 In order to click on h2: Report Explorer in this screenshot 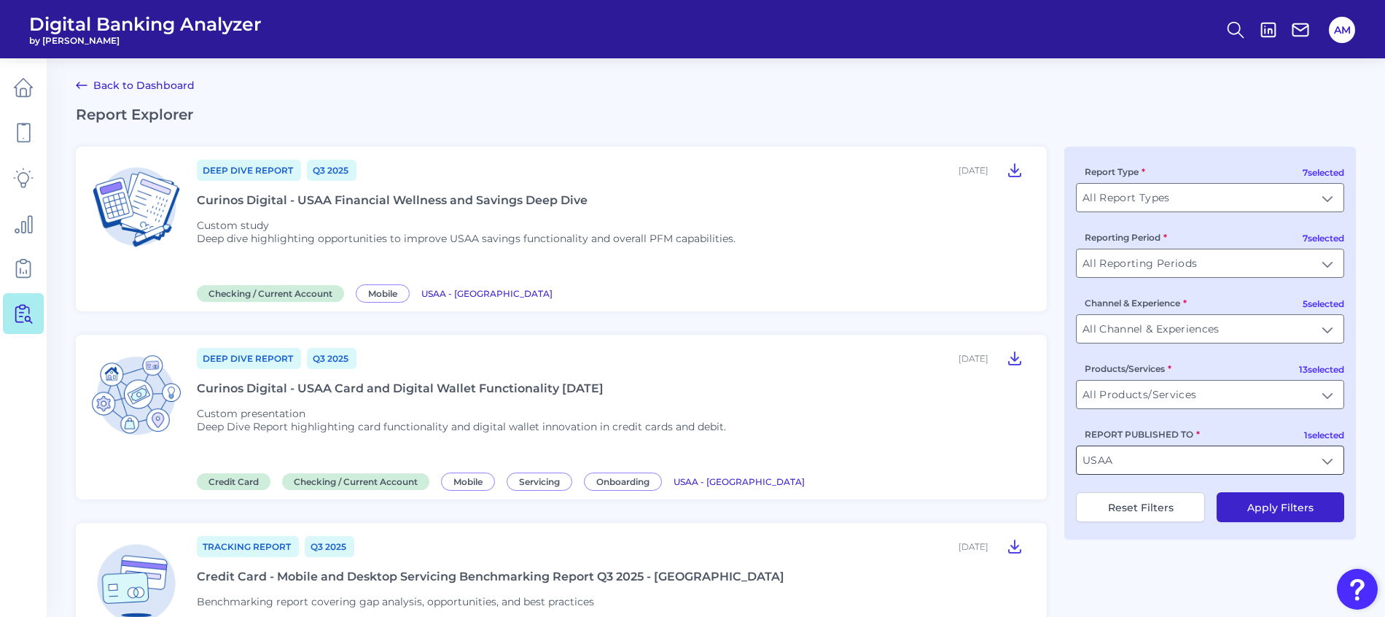, I will do `click(716, 114)`.